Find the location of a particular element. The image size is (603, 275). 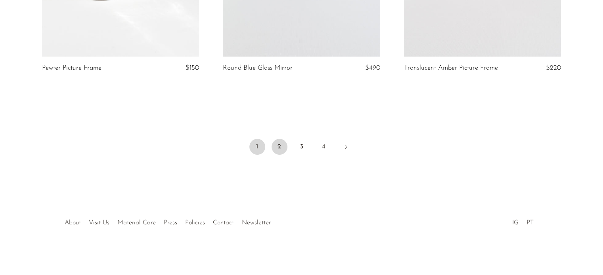

span: $150 is located at coordinates (192, 68).